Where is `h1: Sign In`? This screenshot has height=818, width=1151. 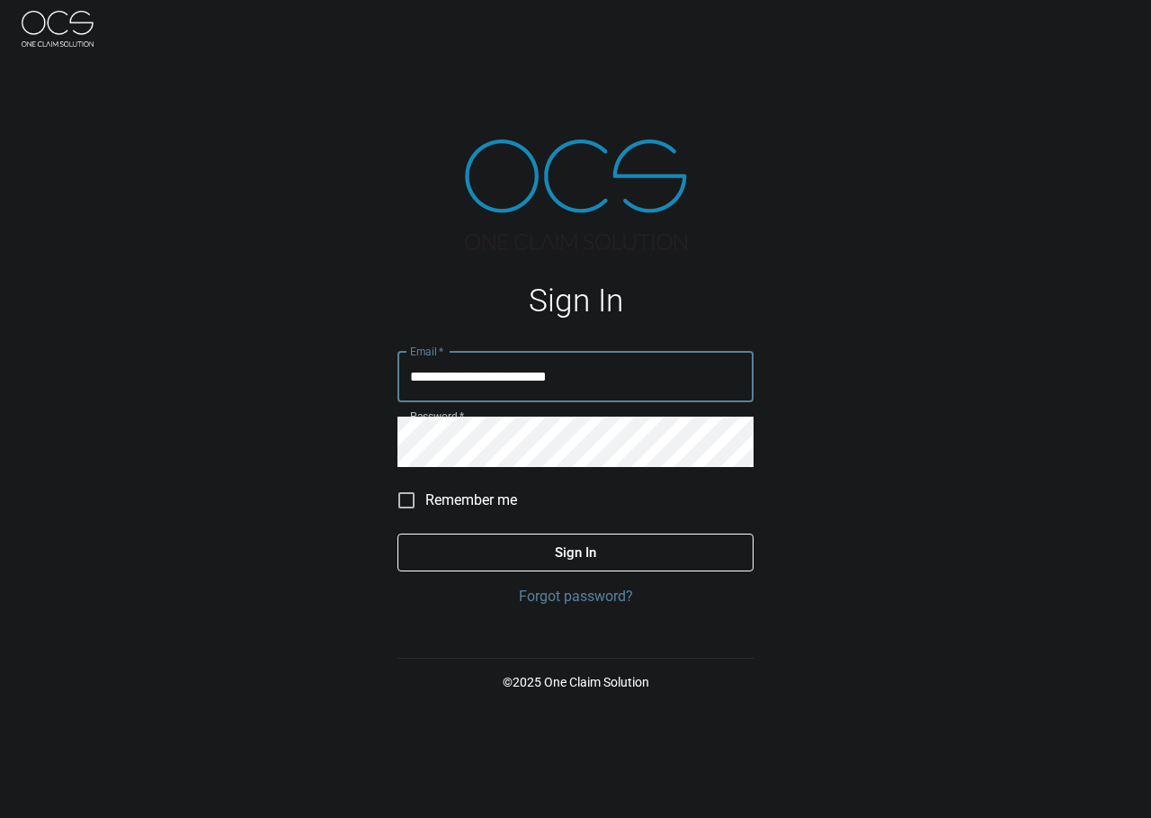
h1: Sign In is located at coordinates (576, 300).